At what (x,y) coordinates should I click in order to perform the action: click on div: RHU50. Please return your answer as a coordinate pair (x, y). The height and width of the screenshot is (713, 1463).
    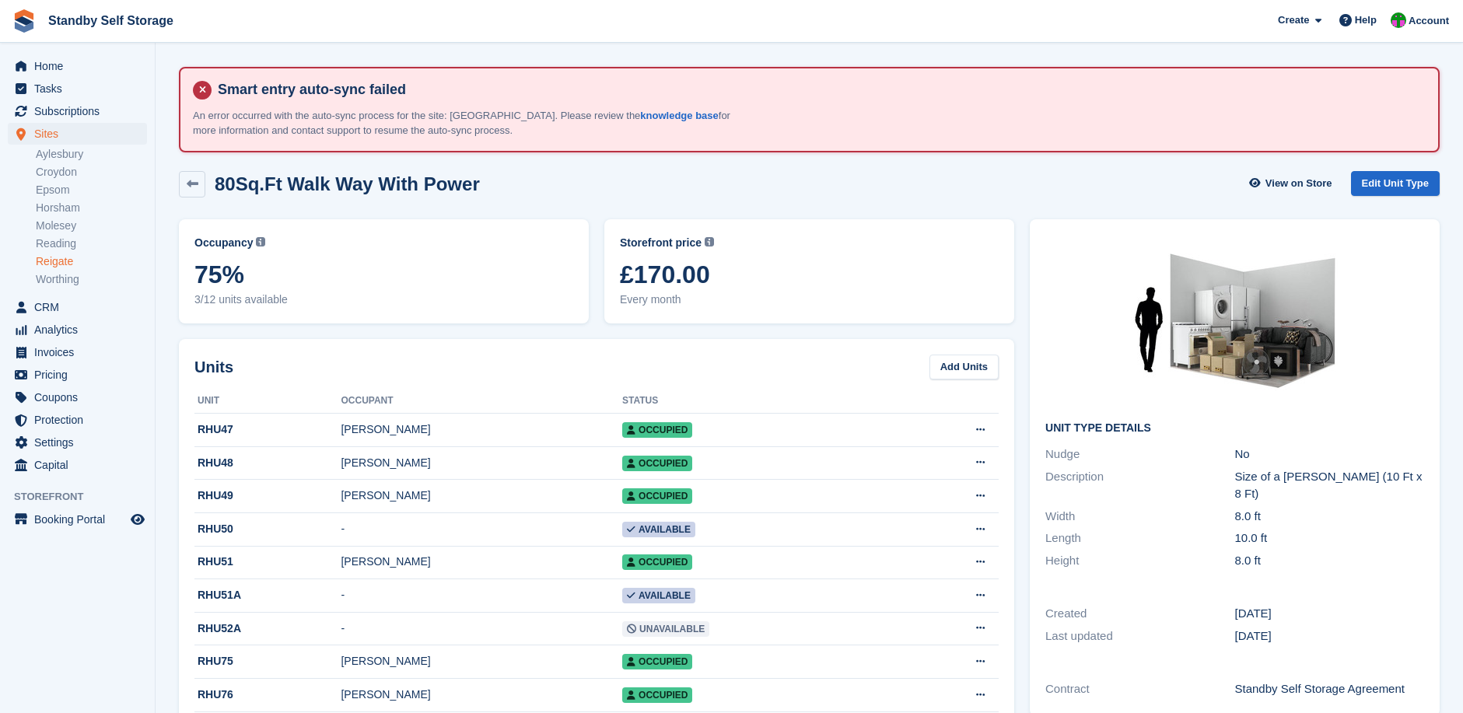
    Looking at the image, I should click on (267, 529).